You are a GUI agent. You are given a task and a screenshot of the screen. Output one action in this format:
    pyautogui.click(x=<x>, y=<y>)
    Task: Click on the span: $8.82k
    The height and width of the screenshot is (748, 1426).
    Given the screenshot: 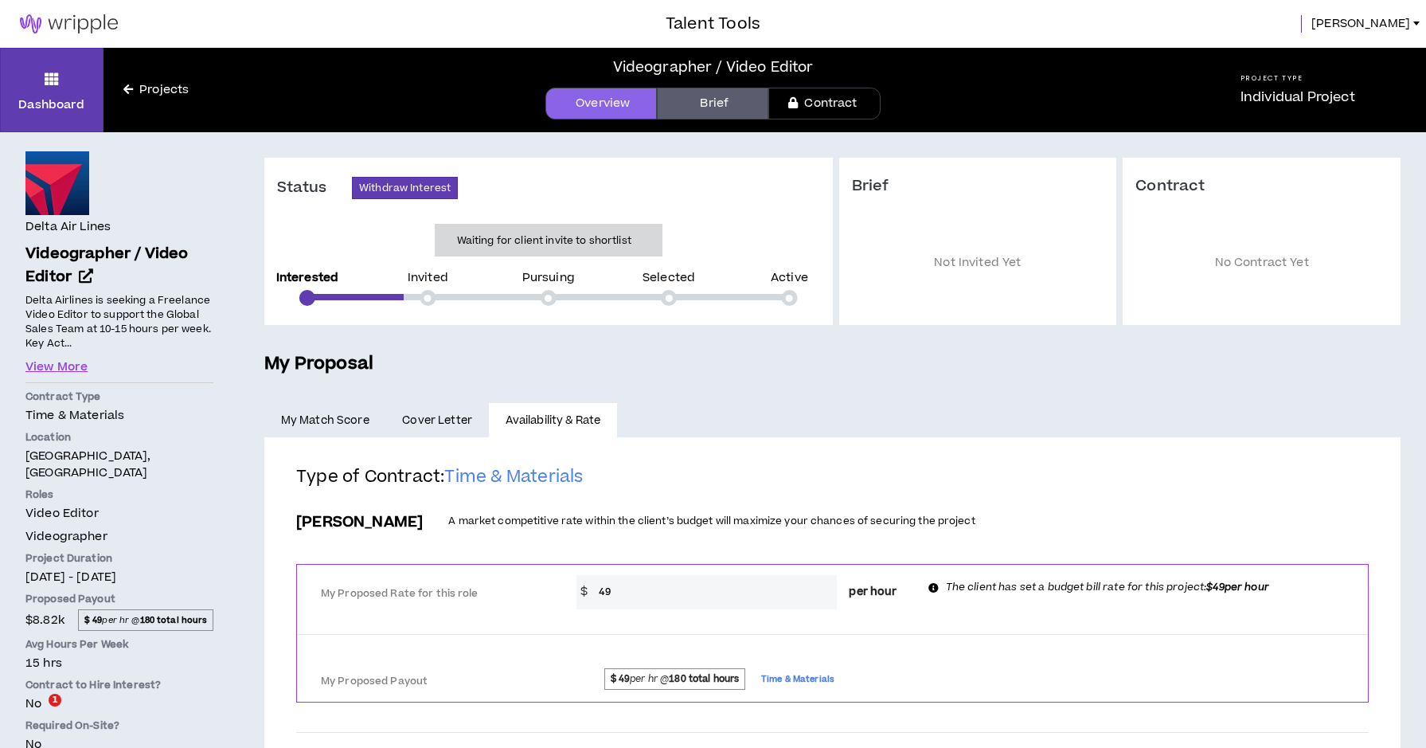 What is the action you would take?
    pyautogui.click(x=45, y=620)
    